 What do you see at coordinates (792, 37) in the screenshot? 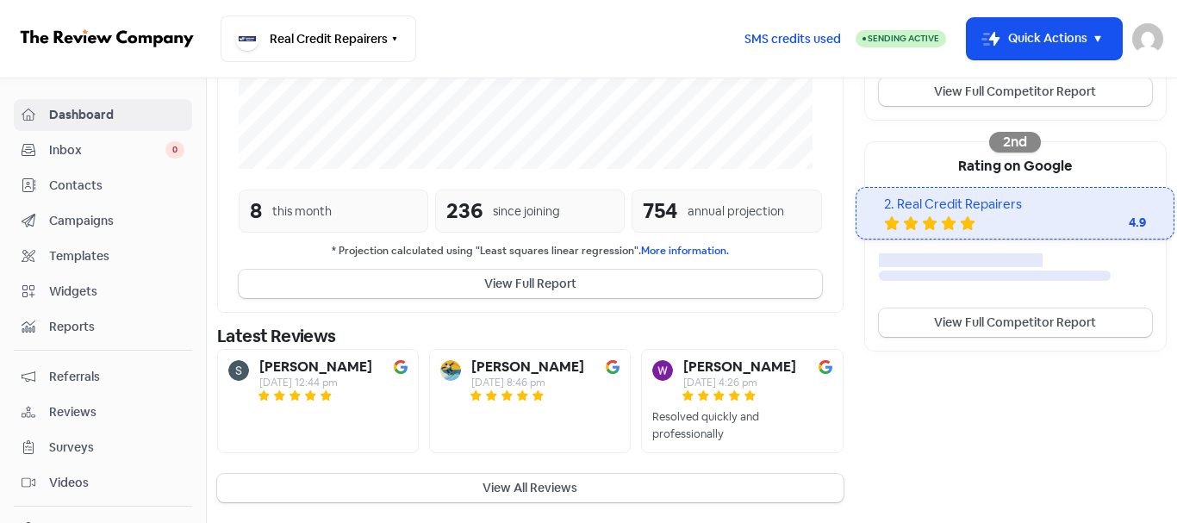
I see `a: SMS credits used` at bounding box center [792, 37].